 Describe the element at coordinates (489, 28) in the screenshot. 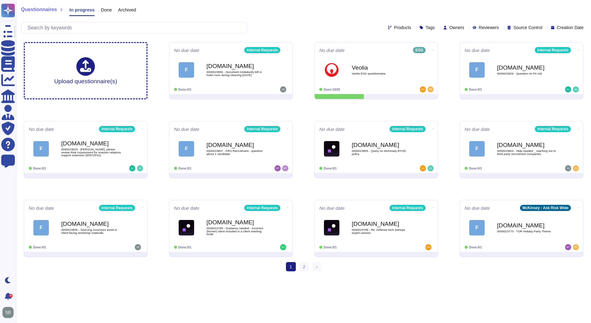

I see `span: Reviewers` at that location.